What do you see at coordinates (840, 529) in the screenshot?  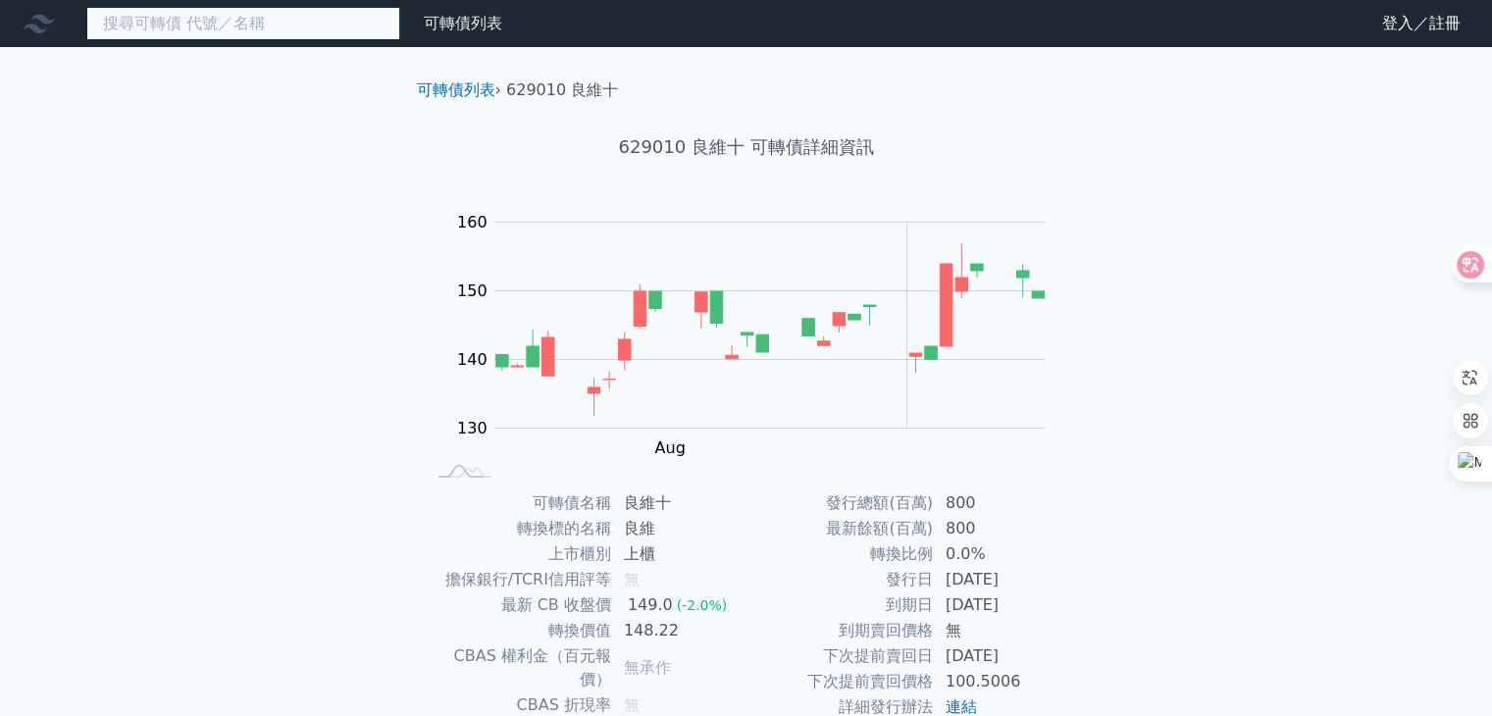 I see `td: 最新餘額(百萬)` at bounding box center [840, 529].